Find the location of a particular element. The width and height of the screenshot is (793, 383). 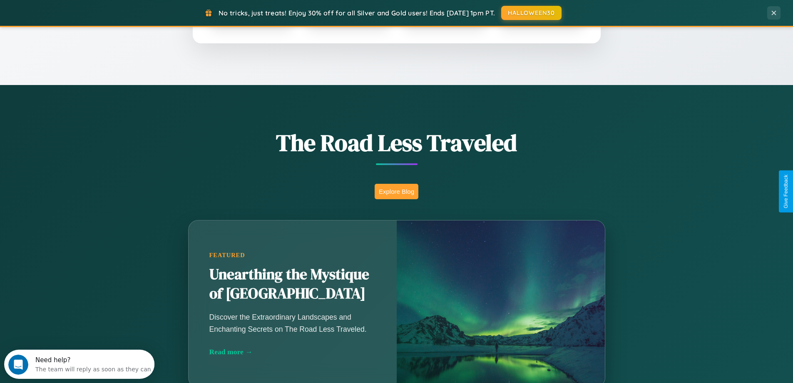

button: Explore Blog is located at coordinates (396, 191).